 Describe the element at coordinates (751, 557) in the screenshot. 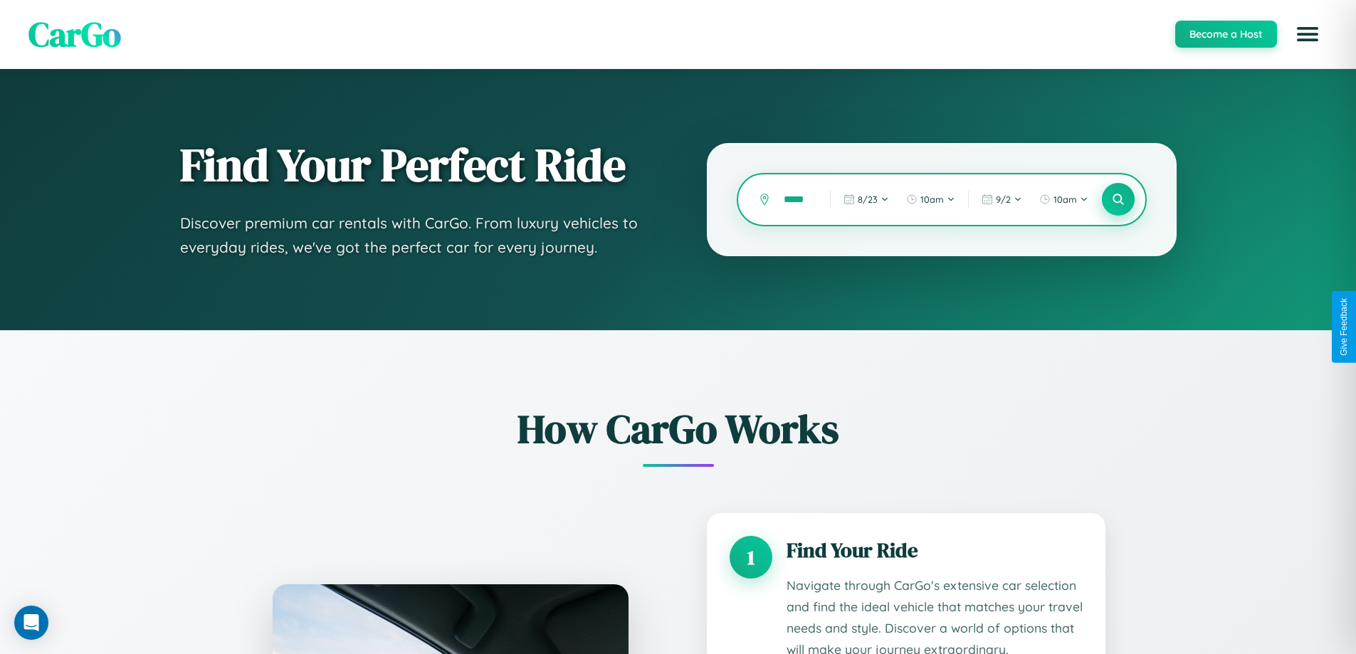

I see `div: 1` at that location.